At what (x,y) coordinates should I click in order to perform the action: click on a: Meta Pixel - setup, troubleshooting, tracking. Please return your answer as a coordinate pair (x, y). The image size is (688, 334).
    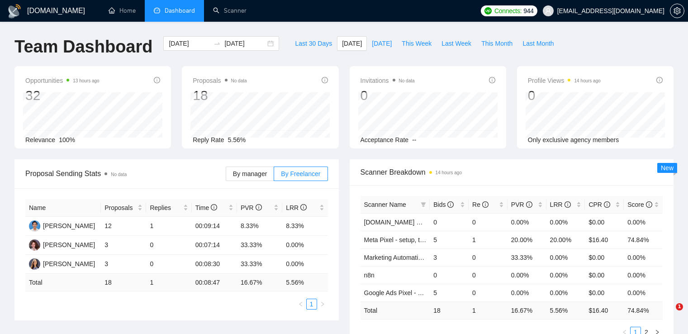
    Looking at the image, I should click on (426, 240).